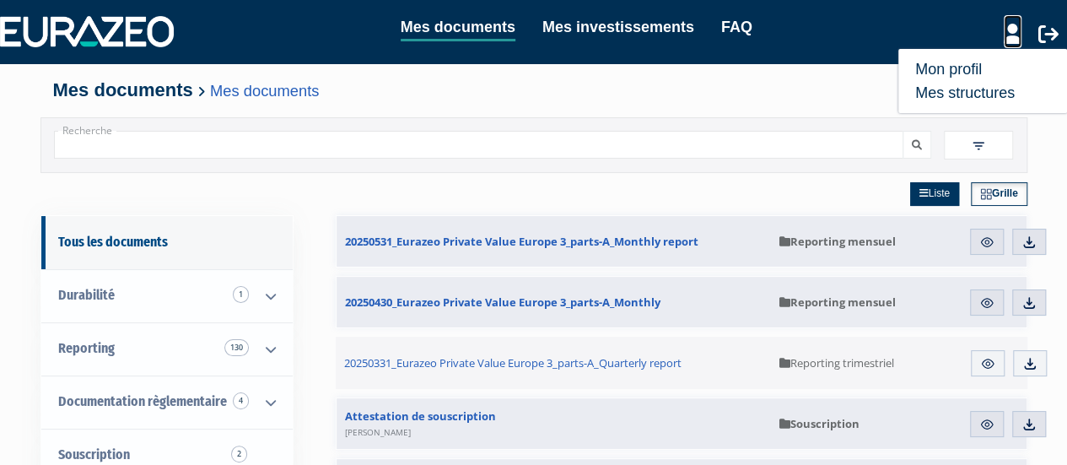  What do you see at coordinates (553, 363) in the screenshot?
I see `a: 20250331_Eurazeo Private Value Europe 3_parts-A_Quarterly report` at bounding box center [553, 363].